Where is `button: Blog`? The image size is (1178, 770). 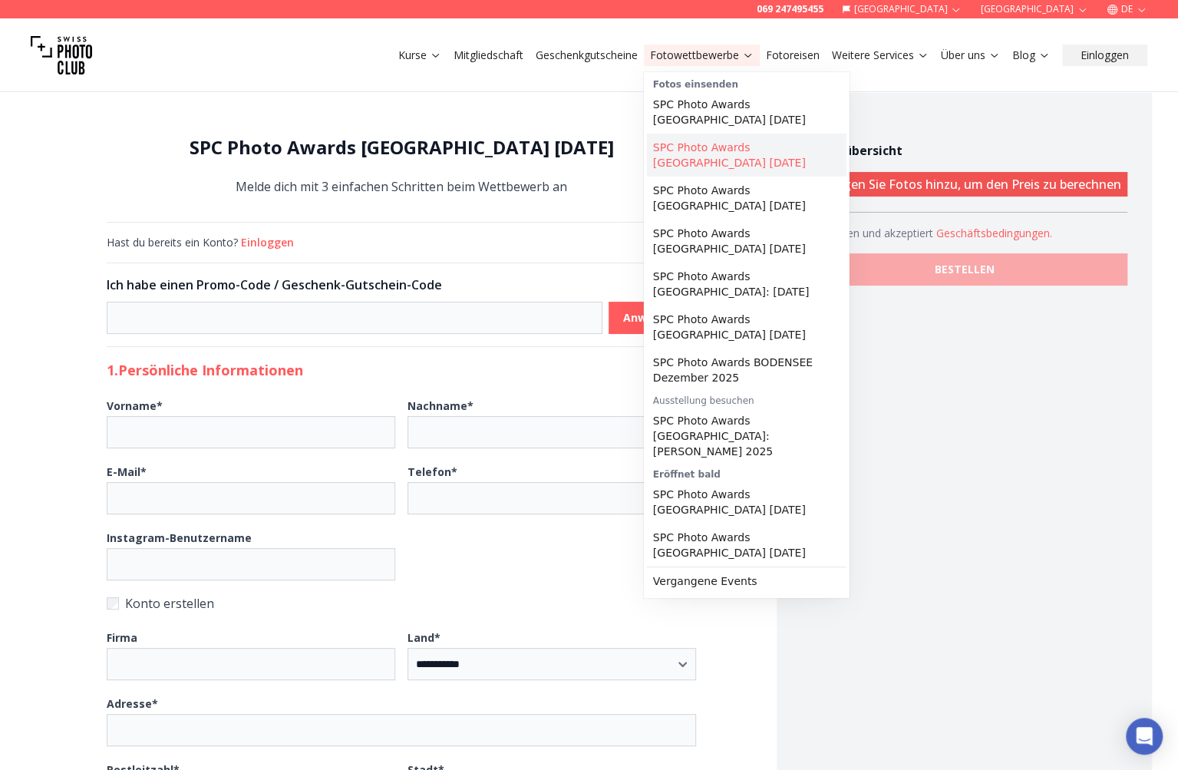
button: Blog is located at coordinates (1030, 55).